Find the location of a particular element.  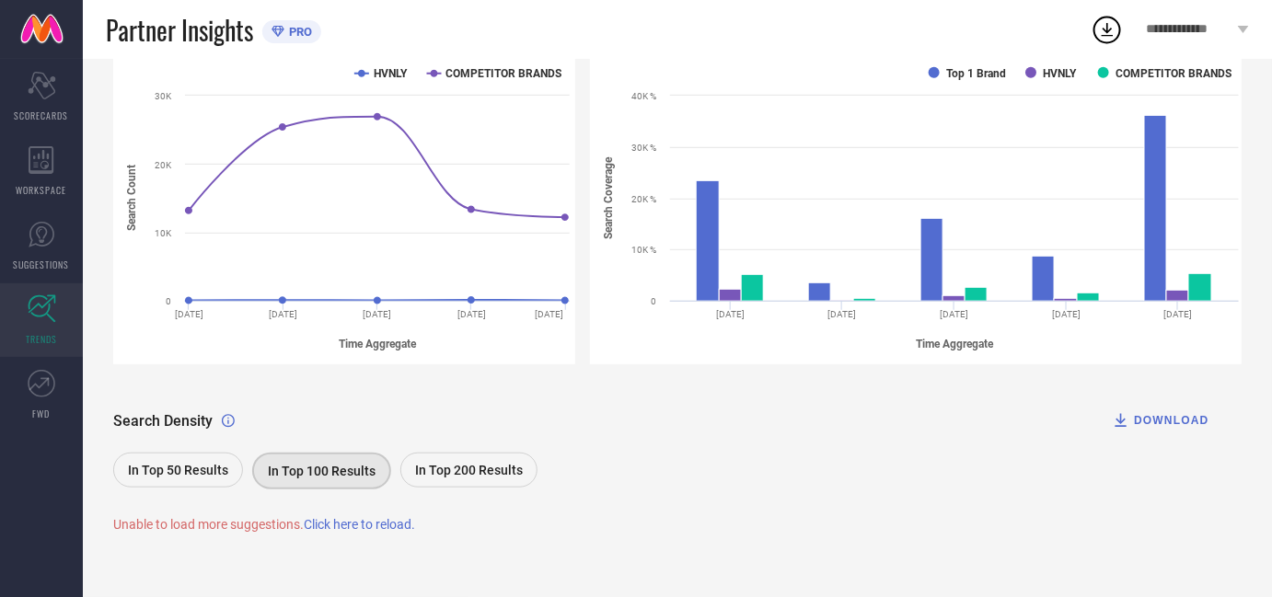

span: TRENDS is located at coordinates (41, 339).